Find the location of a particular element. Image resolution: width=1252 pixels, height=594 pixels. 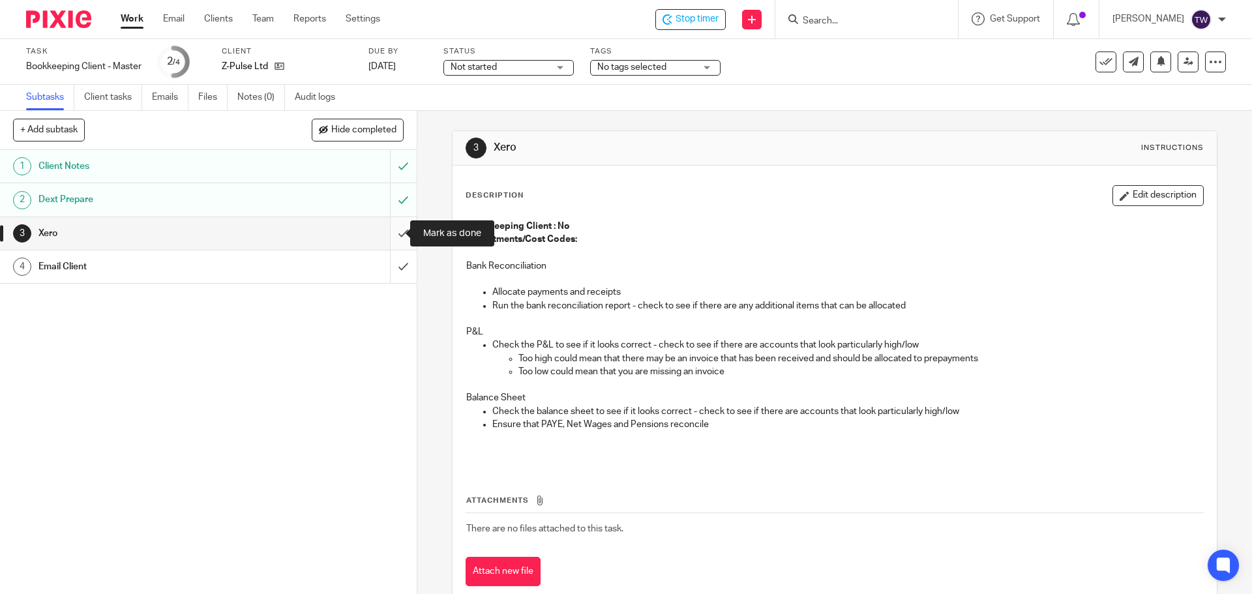

h1: Client Notes is located at coordinates (151, 166).